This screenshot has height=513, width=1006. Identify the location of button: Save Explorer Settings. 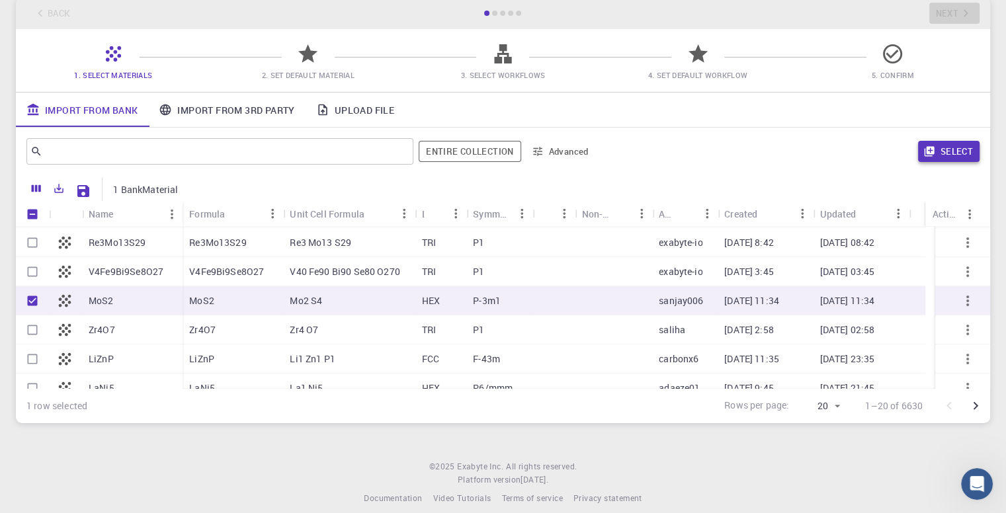
(83, 191).